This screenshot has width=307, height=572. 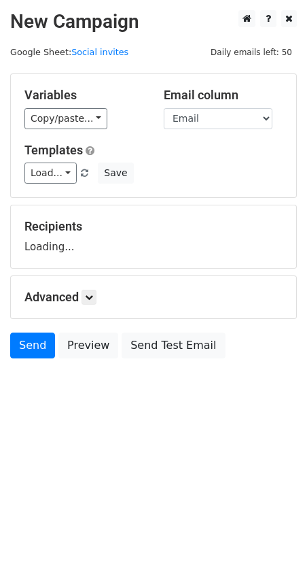 What do you see at coordinates (154, 297) in the screenshot?
I see `h5: Advanced` at bounding box center [154, 297].